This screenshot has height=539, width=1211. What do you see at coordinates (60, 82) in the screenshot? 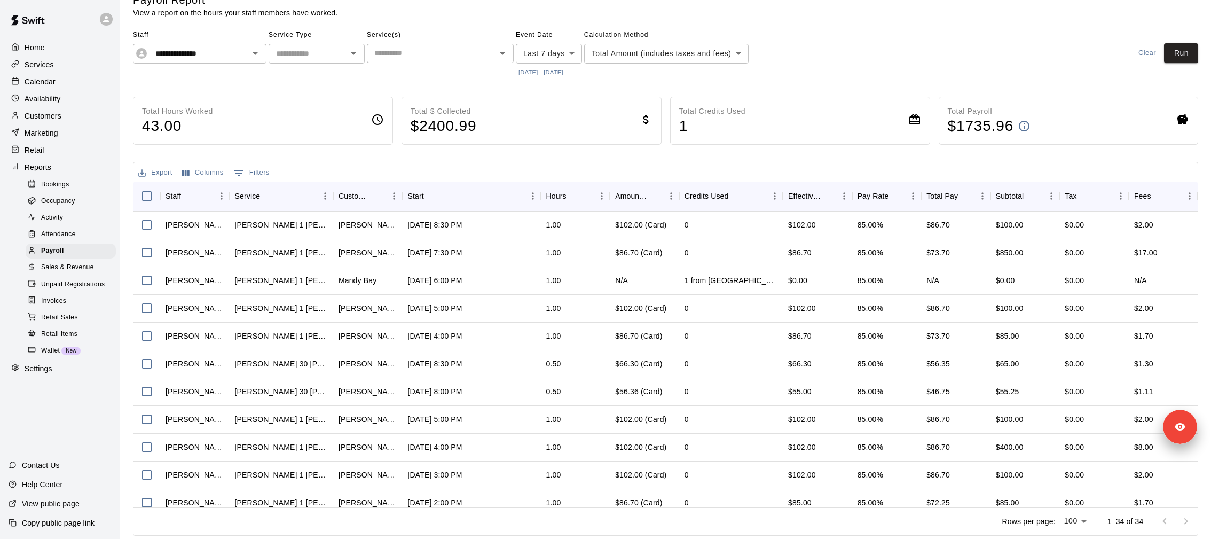
I see `div: Calendar` at bounding box center [60, 82].